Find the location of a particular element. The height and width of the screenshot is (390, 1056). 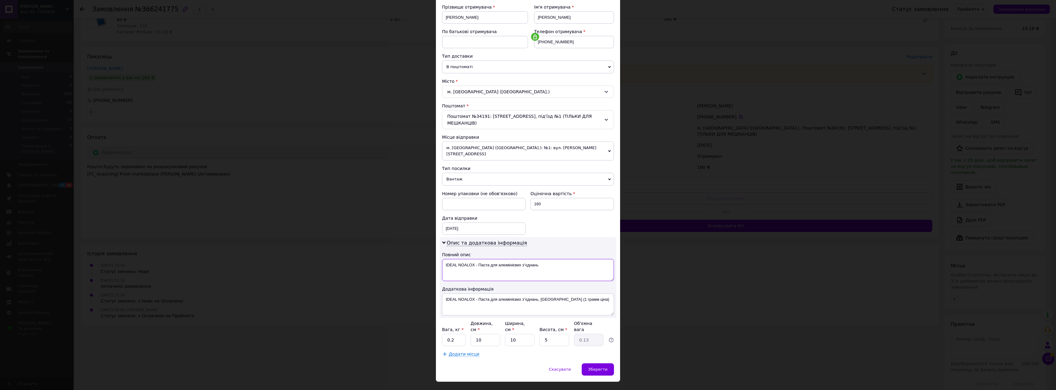

span: Тип доставки is located at coordinates (457, 56).